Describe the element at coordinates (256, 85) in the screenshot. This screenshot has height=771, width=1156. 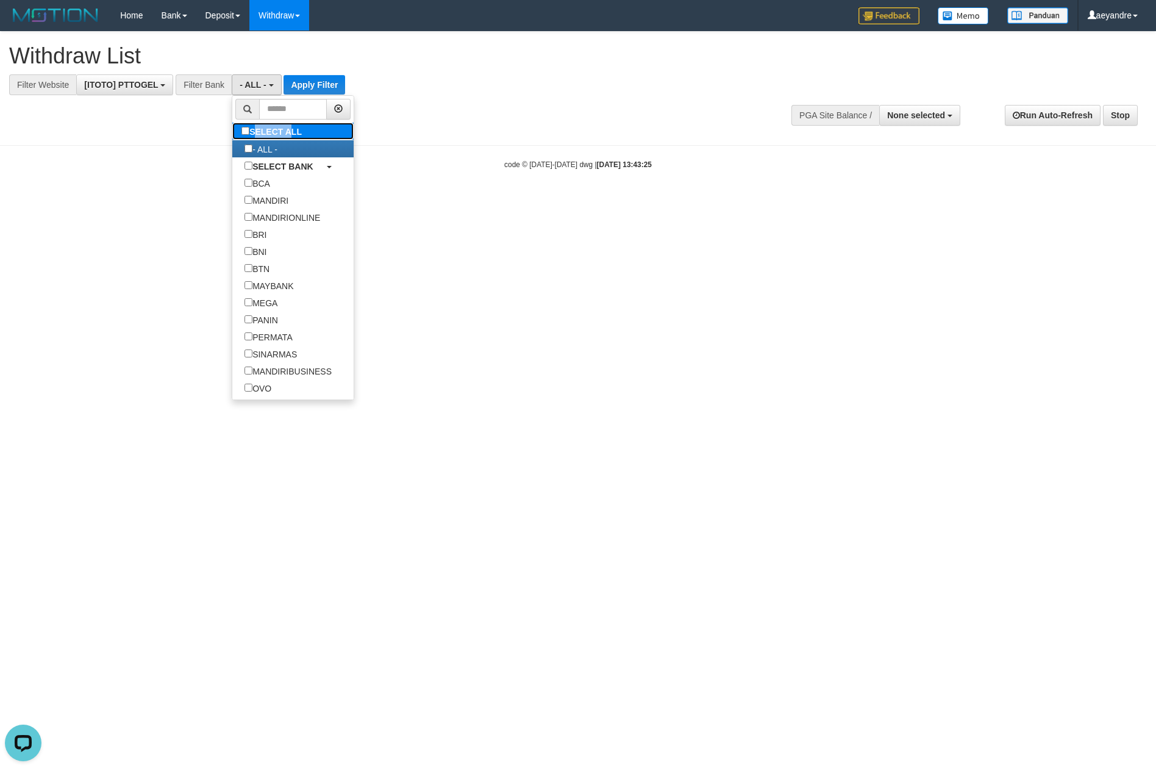
I see `button: - ALL -` at that location.